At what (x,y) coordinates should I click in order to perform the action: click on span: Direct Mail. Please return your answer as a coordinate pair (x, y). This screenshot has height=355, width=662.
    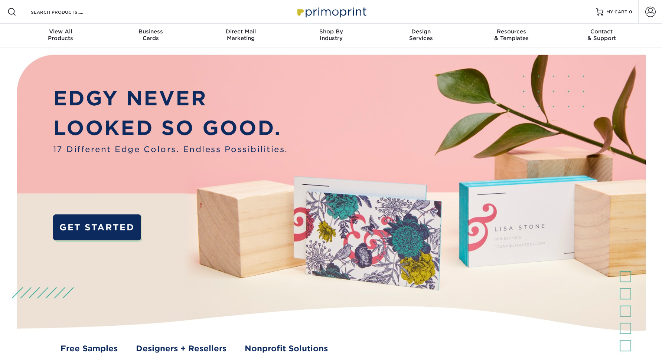
    Looking at the image, I should click on (241, 32).